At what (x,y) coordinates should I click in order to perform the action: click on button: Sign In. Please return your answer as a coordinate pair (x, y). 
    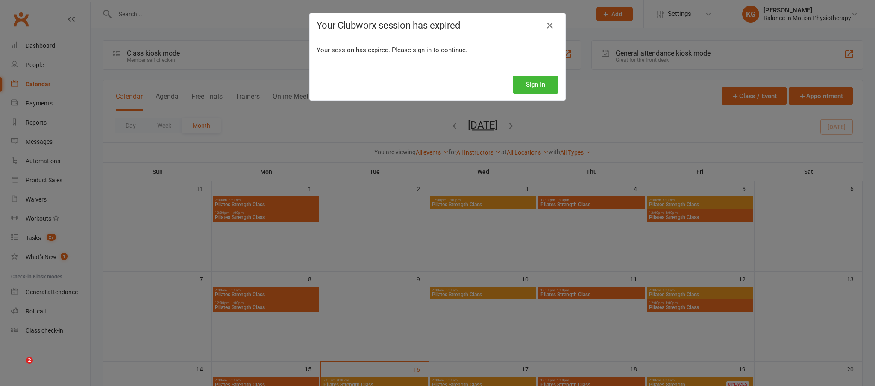
    Looking at the image, I should click on (535, 85).